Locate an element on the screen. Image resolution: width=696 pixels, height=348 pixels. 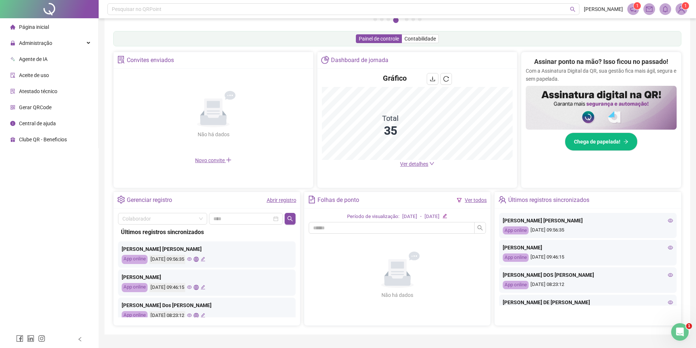
div: Período de visualização: is located at coordinates (373, 217).